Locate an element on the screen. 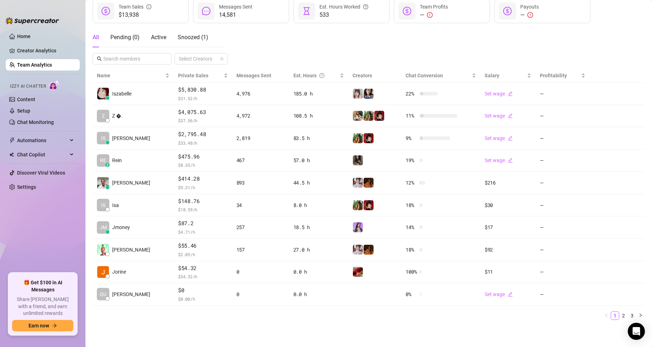 Image resolution: width=652 pixels, height=347 pixels. div: 4,972 is located at coordinates (261, 116).